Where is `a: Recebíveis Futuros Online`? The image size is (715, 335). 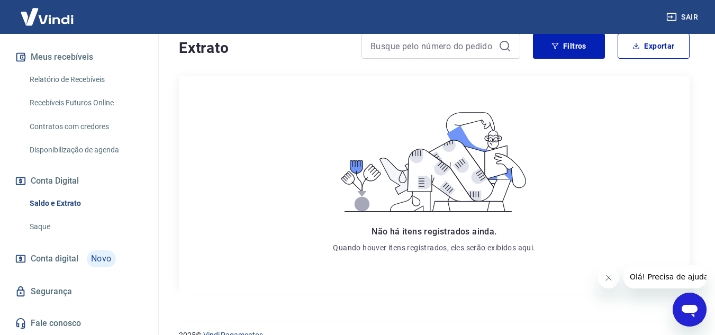 a: Recebíveis Futuros Online is located at coordinates (85, 103).